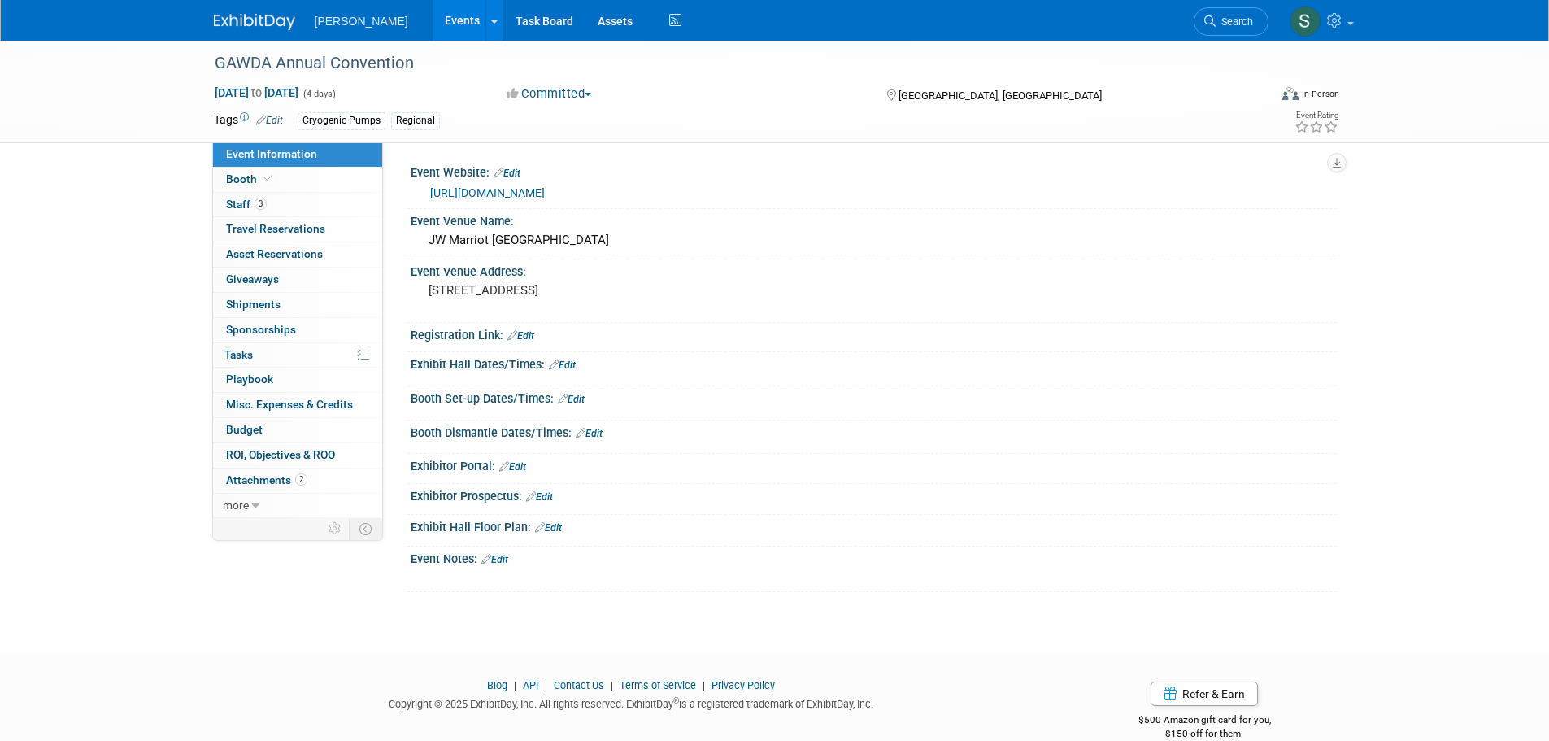 Image resolution: width=1549 pixels, height=741 pixels. I want to click on div: Copyright © 2025 ExhibitDay, Inc. All rights reserved. ExhibitDay is a registered trademark of Ex..., so click(632, 702).